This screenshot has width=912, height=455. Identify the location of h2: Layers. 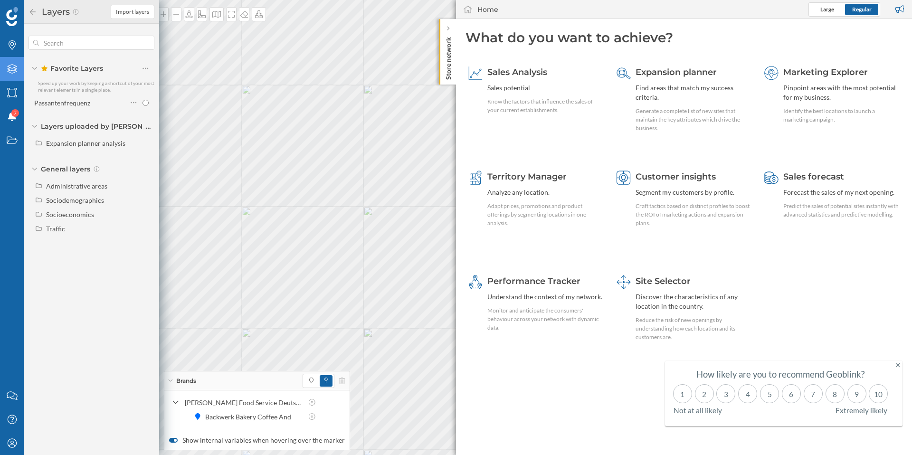
(55, 12).